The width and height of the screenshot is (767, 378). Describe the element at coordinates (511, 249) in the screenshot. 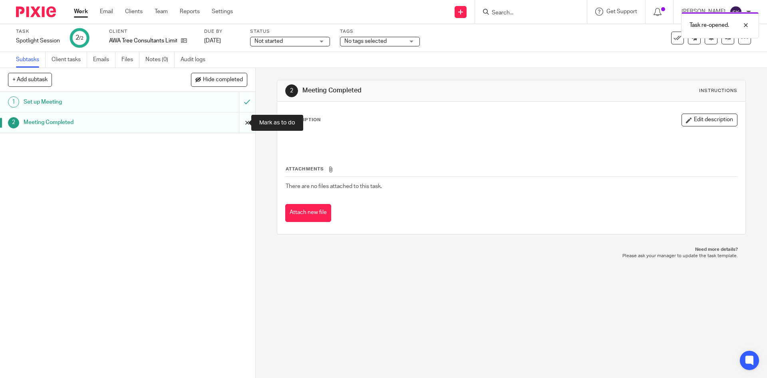

I see `p: Need more details?` at that location.